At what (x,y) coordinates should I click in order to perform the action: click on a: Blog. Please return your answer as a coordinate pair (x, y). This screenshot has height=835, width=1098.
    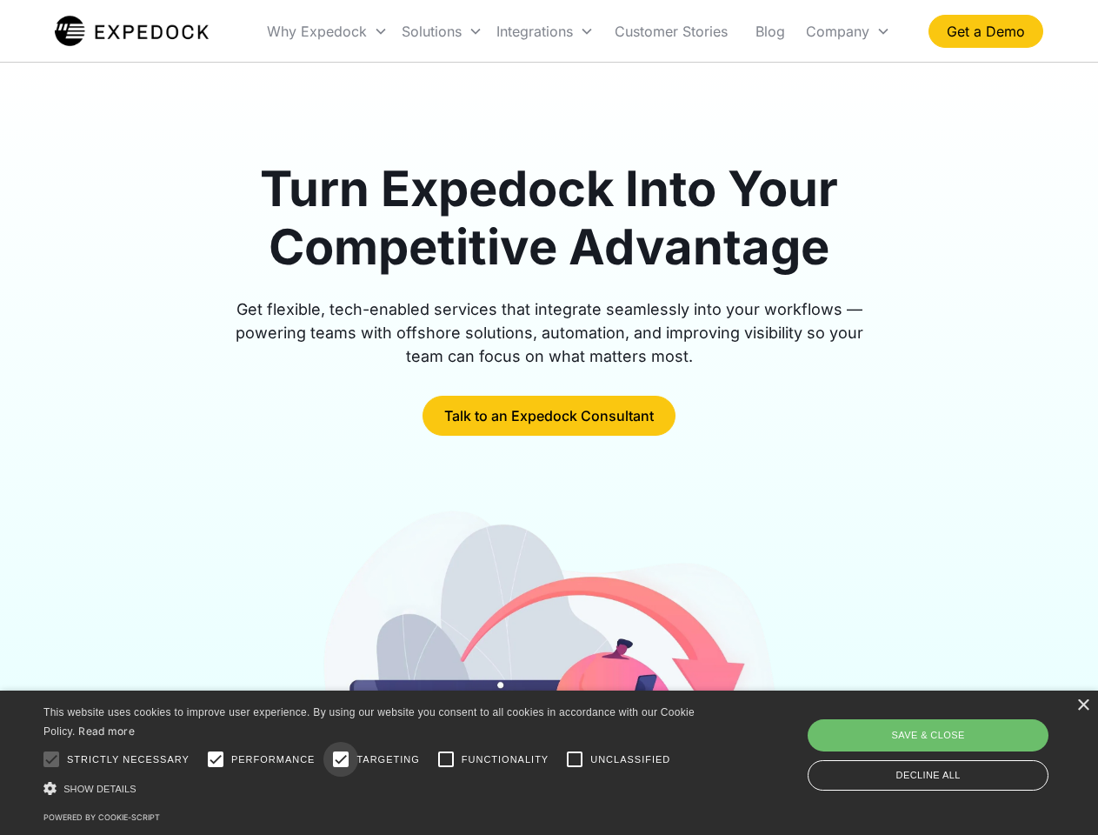
    Looking at the image, I should click on (770, 31).